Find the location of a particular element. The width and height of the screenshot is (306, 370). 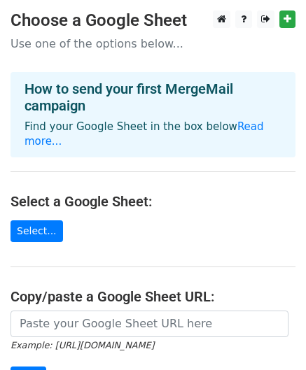

p: Use one of the options below... is located at coordinates (153, 43).